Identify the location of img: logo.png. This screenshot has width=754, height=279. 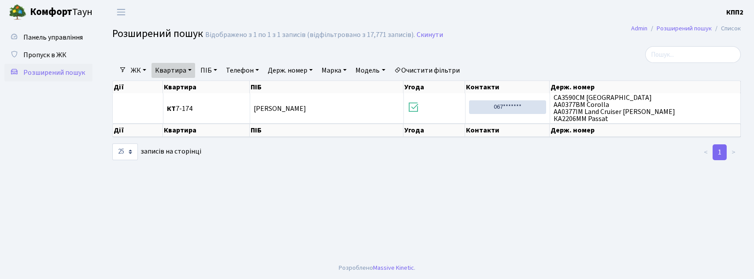
(18, 12).